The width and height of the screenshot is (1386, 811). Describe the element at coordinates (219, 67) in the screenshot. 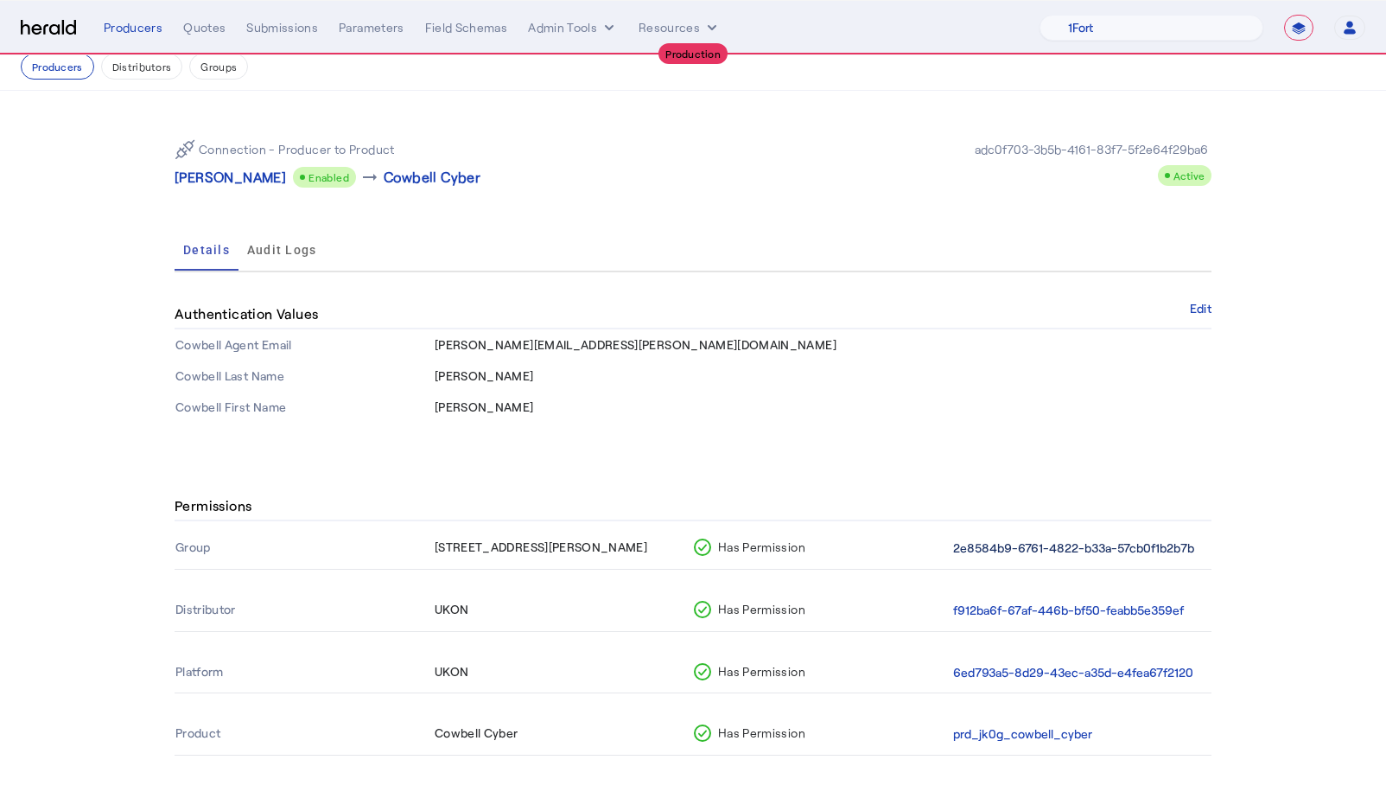

I see `button: Groups` at that location.